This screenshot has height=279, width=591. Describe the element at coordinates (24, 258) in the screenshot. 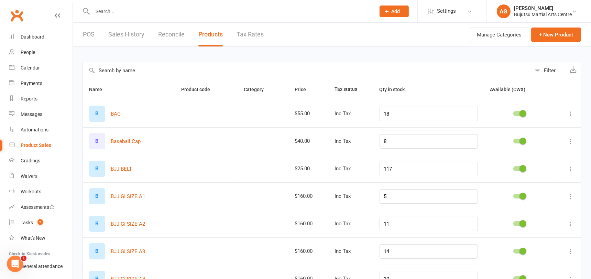

I see `span: 1` at that location.